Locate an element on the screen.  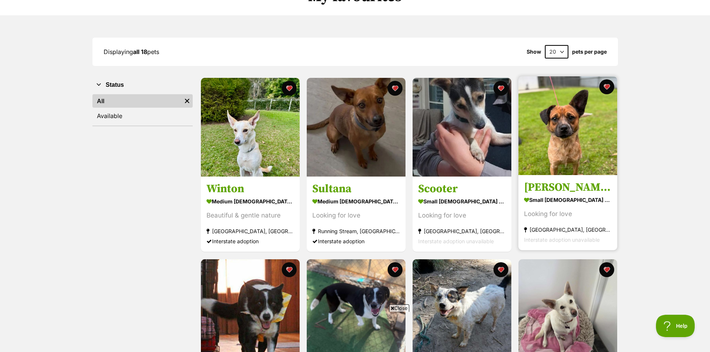
a: Remove filter is located at coordinates (187, 101).